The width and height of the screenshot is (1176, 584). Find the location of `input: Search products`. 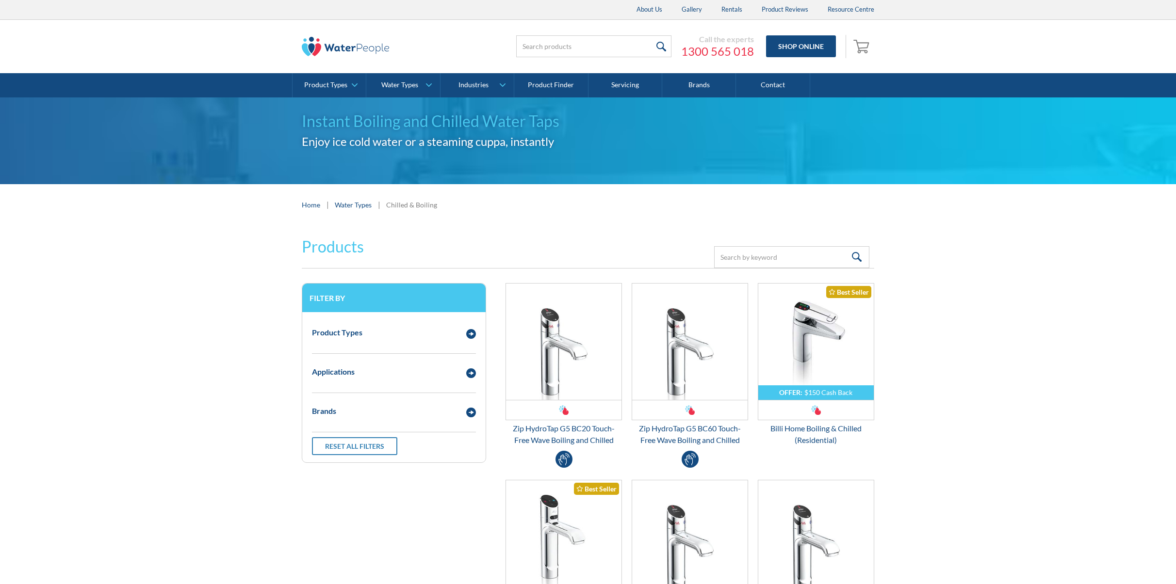

input: Search products is located at coordinates (594, 46).